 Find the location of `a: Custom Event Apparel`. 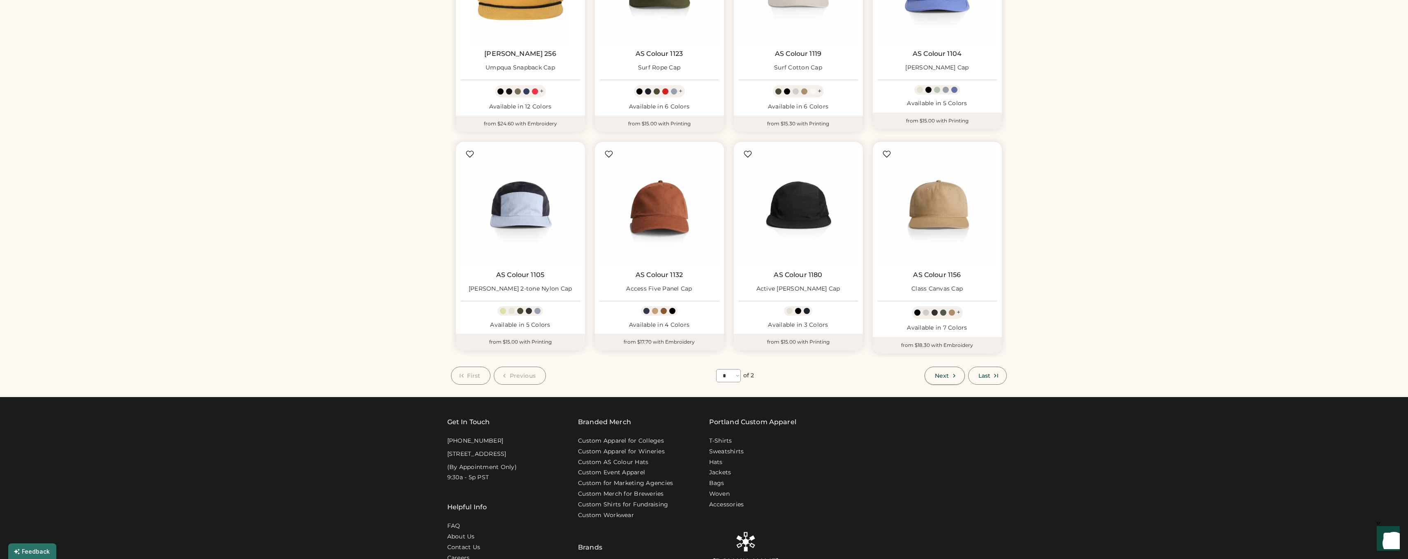

a: Custom Event Apparel is located at coordinates (611, 473).